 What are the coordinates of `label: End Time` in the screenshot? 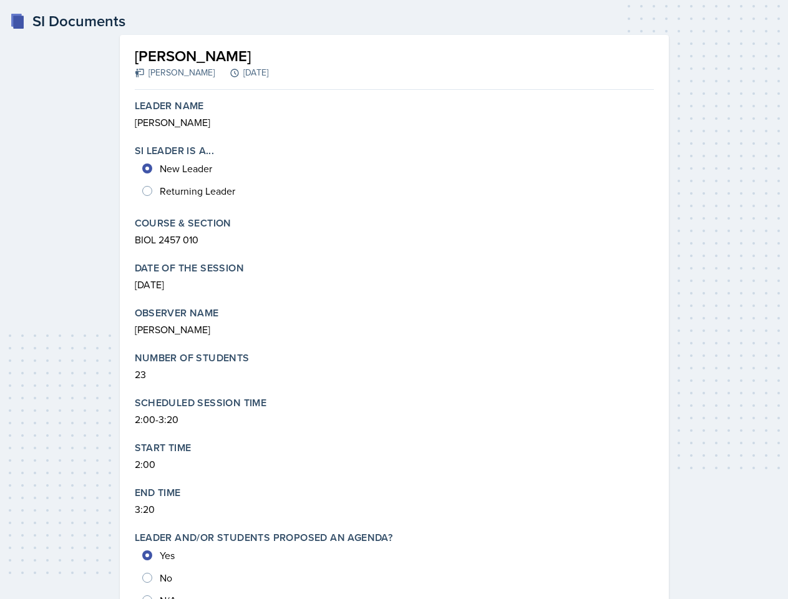 It's located at (158, 493).